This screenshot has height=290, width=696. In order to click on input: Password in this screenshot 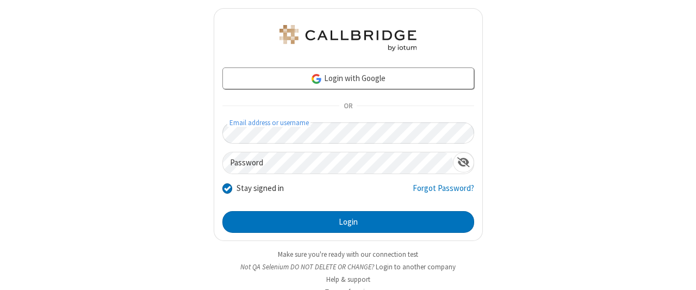, I will do `click(337, 162)`.